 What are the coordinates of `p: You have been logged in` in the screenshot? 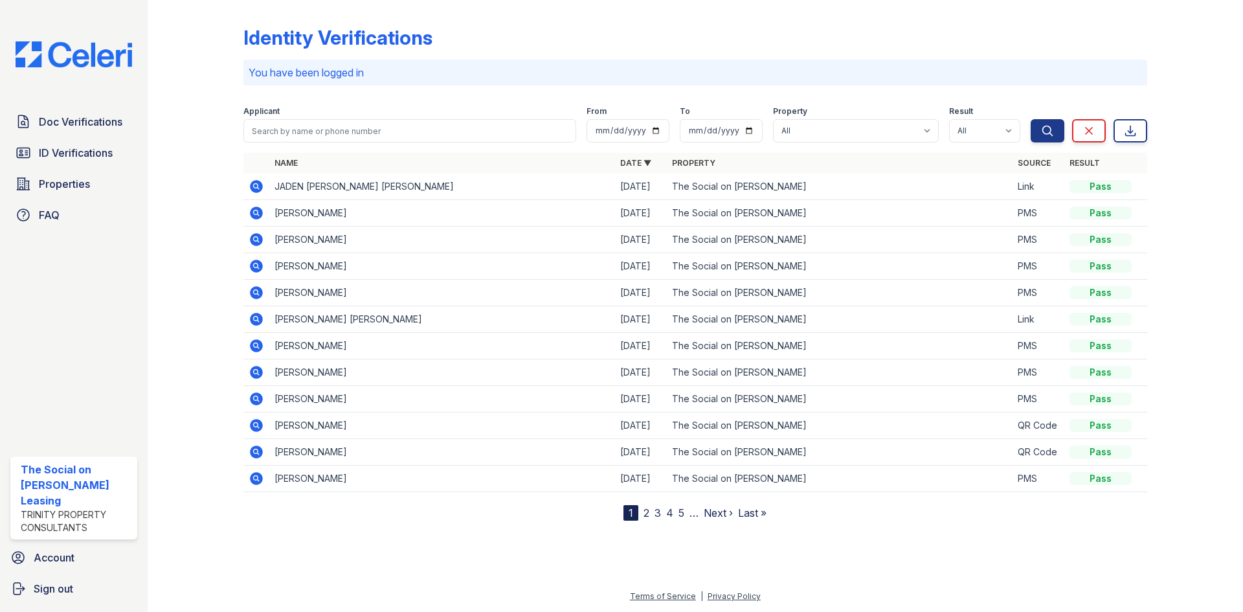 It's located at (696, 73).